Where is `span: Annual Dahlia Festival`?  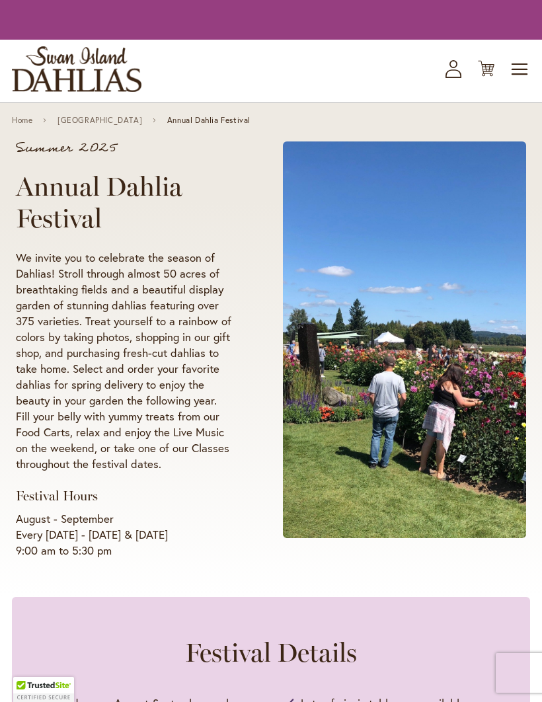 span: Annual Dahlia Festival is located at coordinates (209, 120).